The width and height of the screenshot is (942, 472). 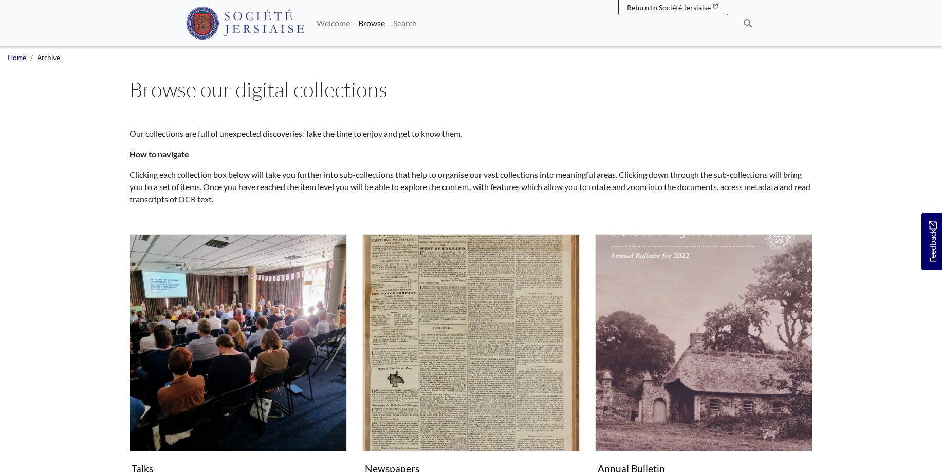 What do you see at coordinates (471, 89) in the screenshot?
I see `h1: Browse our digital collections` at bounding box center [471, 89].